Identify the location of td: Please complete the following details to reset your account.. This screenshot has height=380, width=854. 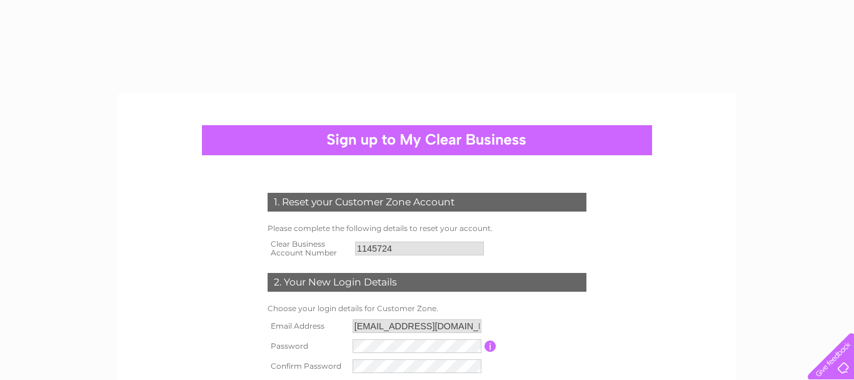
(427, 228).